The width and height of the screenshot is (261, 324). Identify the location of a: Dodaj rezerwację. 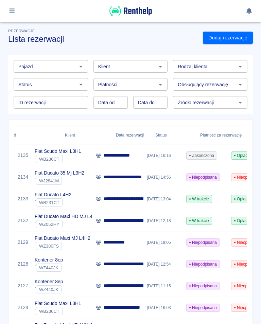
(228, 38).